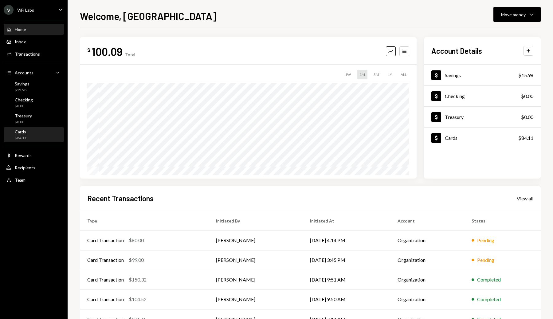  What do you see at coordinates (255, 220) in the screenshot?
I see `th: Initiated By` at bounding box center [255, 220].